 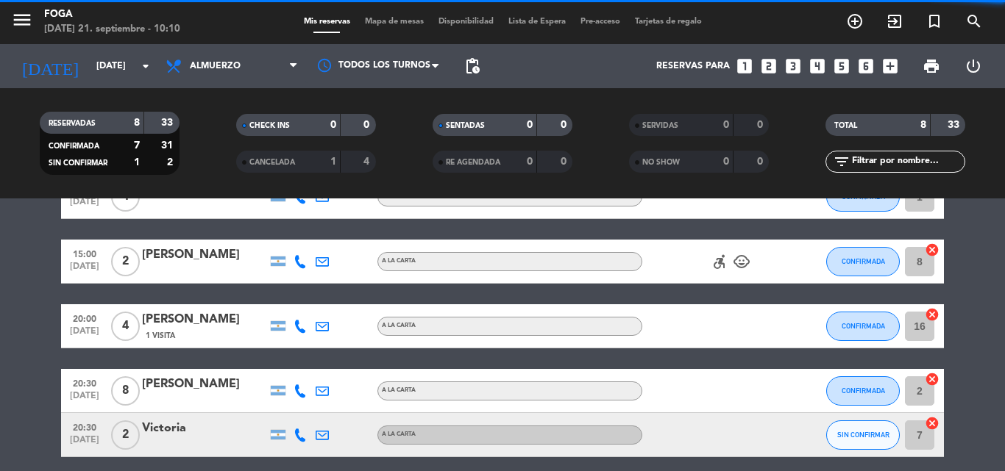 I want to click on span: Pre-acceso, so click(x=600, y=21).